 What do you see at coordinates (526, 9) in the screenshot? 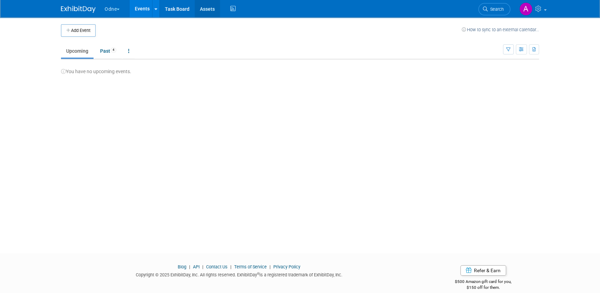
I see `img: Art Stewart` at bounding box center [526, 9].